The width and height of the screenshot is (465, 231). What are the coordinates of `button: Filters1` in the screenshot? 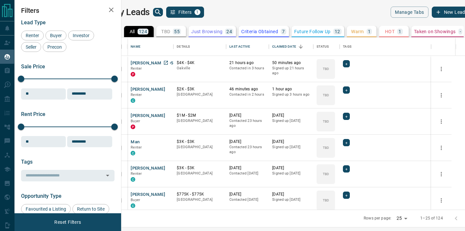 It's located at (185, 12).